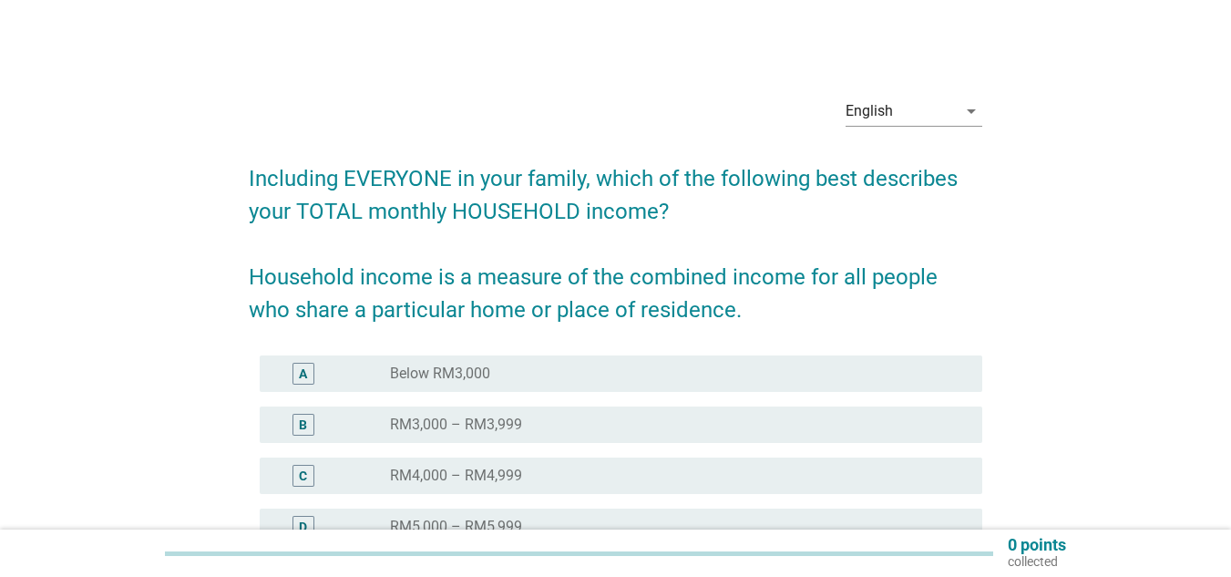  What do you see at coordinates (455, 526) in the screenshot?
I see `label: RM5,000 – RM5,999` at bounding box center [455, 526].